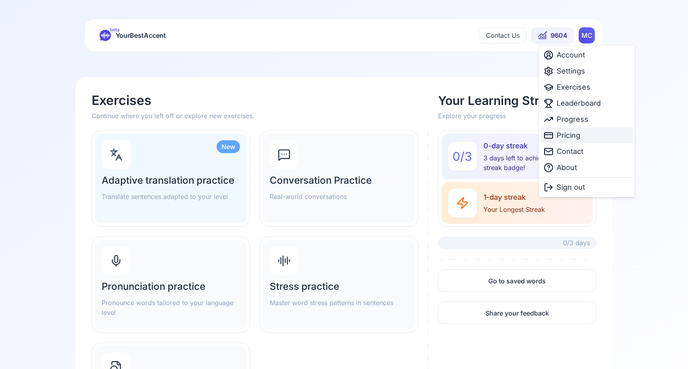 The image size is (688, 369). What do you see at coordinates (569, 151) in the screenshot?
I see `span: Contact` at bounding box center [569, 151].